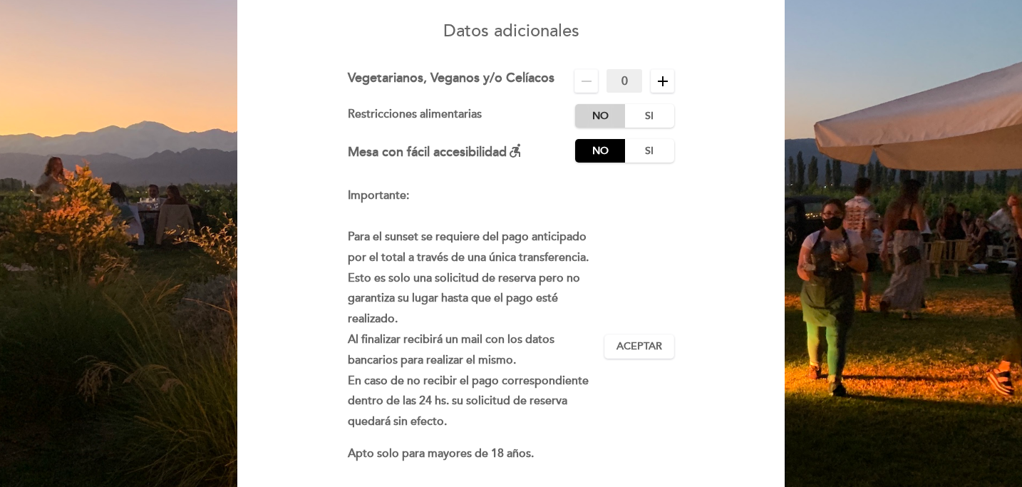 The height and width of the screenshot is (487, 1022). What do you see at coordinates (441, 453) in the screenshot?
I see `strong: Apto solo para mayores de 18 años.` at bounding box center [441, 453].